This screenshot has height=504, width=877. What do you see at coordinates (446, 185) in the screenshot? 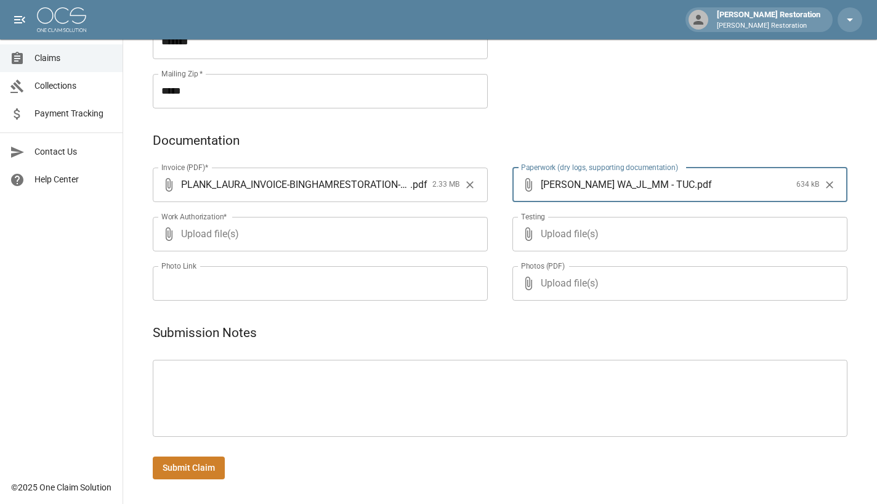
I see `span: 2.33 MB` at bounding box center [446, 185].